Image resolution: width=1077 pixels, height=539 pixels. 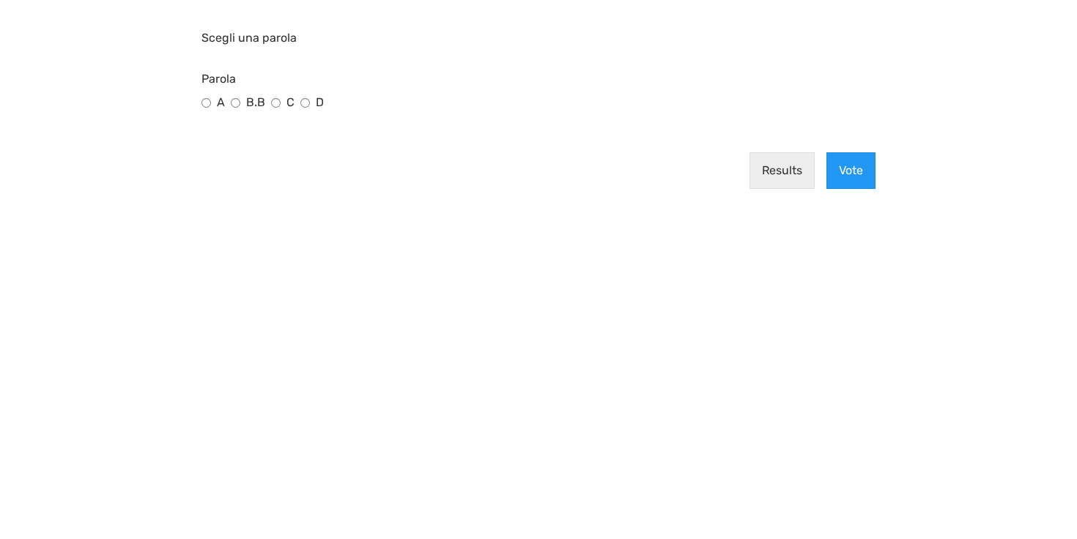 I want to click on label: B.B, so click(x=256, y=105).